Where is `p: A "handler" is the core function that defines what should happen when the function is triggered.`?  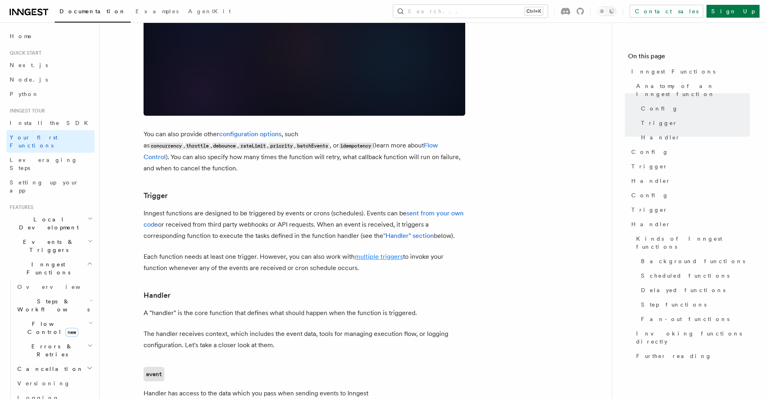 p: A "handler" is the core function that defines what should happen when the function is triggered. is located at coordinates (304, 313).